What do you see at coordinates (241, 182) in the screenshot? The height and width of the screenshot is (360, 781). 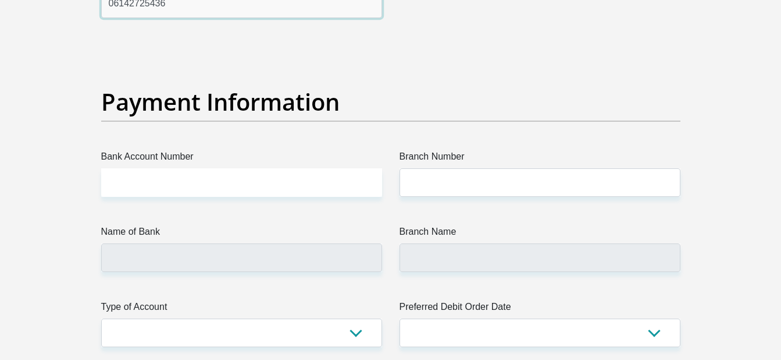 I see `input: Bank Account Number` at bounding box center [241, 182].